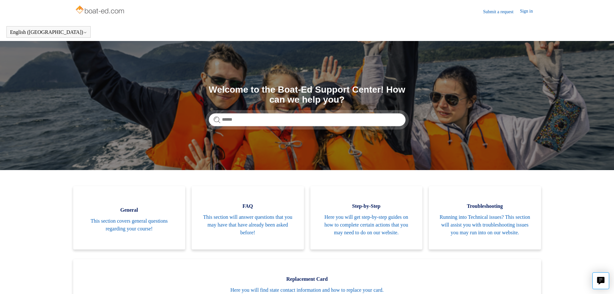 The width and height of the screenshot is (614, 294). What do you see at coordinates (367, 206) in the screenshot?
I see `span: Step-by-Step` at bounding box center [367, 206].